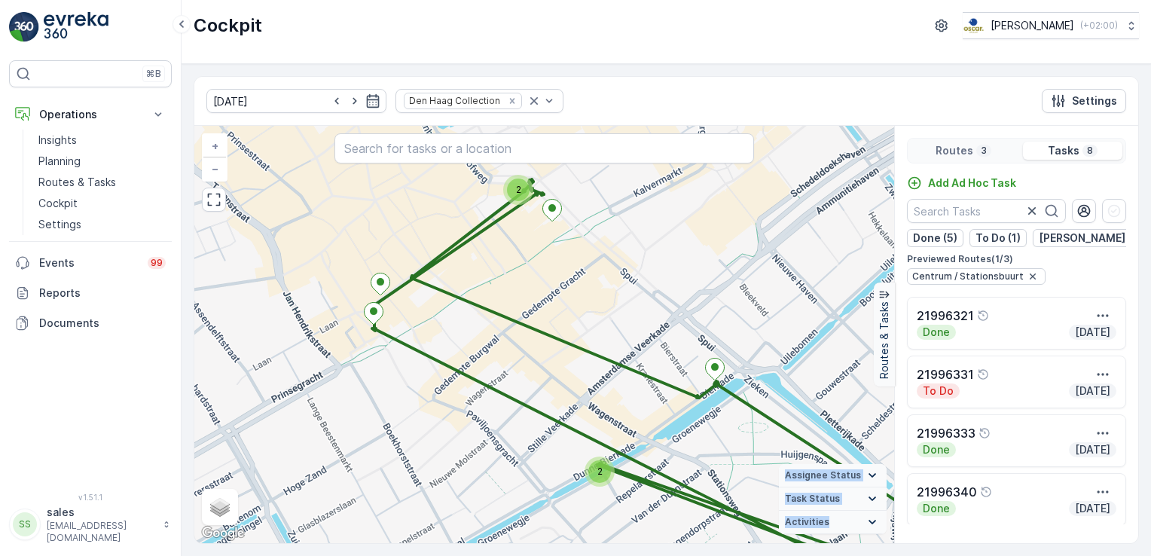 This screenshot has width=1151, height=556. Describe the element at coordinates (998, 238) in the screenshot. I see `button: To Do (1)` at that location.